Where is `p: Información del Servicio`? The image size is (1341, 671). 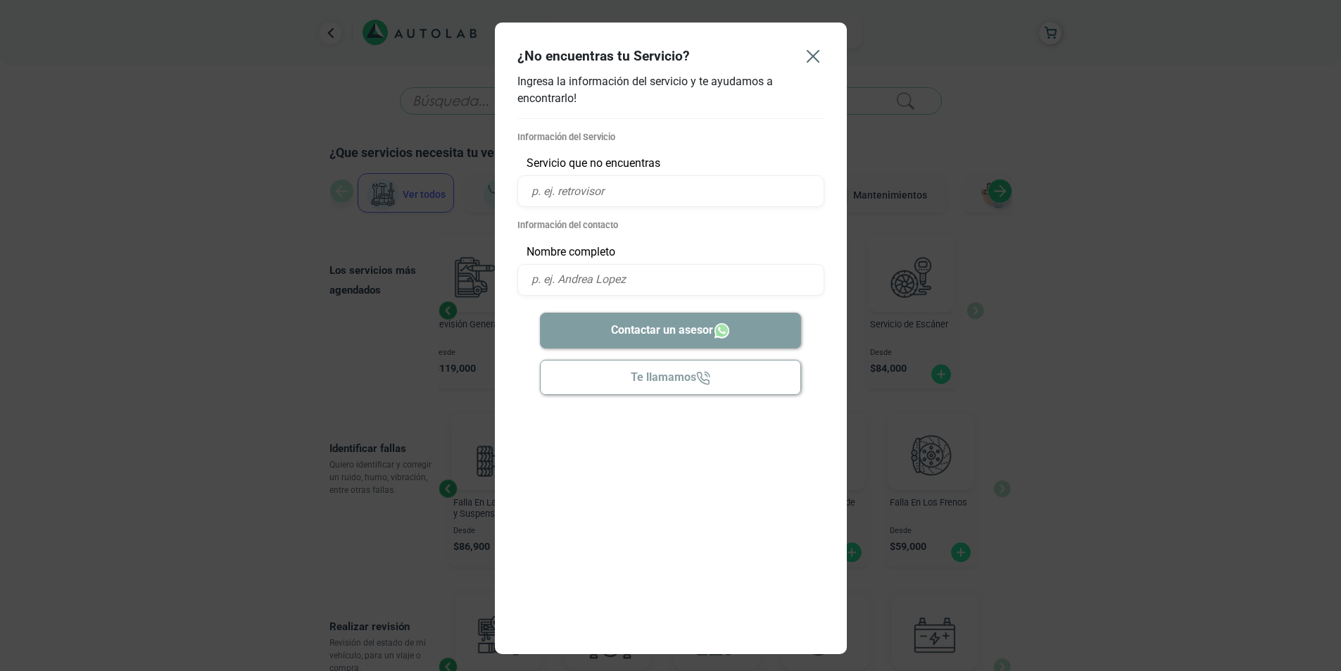
p: Información del Servicio is located at coordinates (671, 137).